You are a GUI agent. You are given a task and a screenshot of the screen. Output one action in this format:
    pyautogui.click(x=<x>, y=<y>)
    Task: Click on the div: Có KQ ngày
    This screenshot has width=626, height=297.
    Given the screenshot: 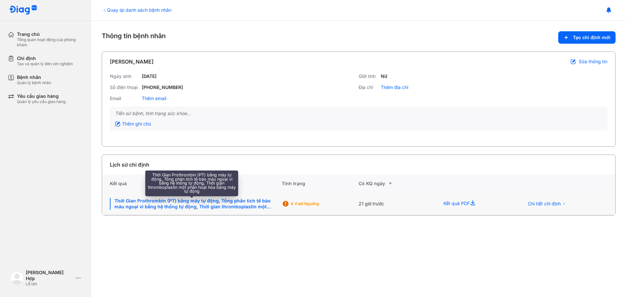 What is the action you would take?
    pyautogui.click(x=397, y=183)
    